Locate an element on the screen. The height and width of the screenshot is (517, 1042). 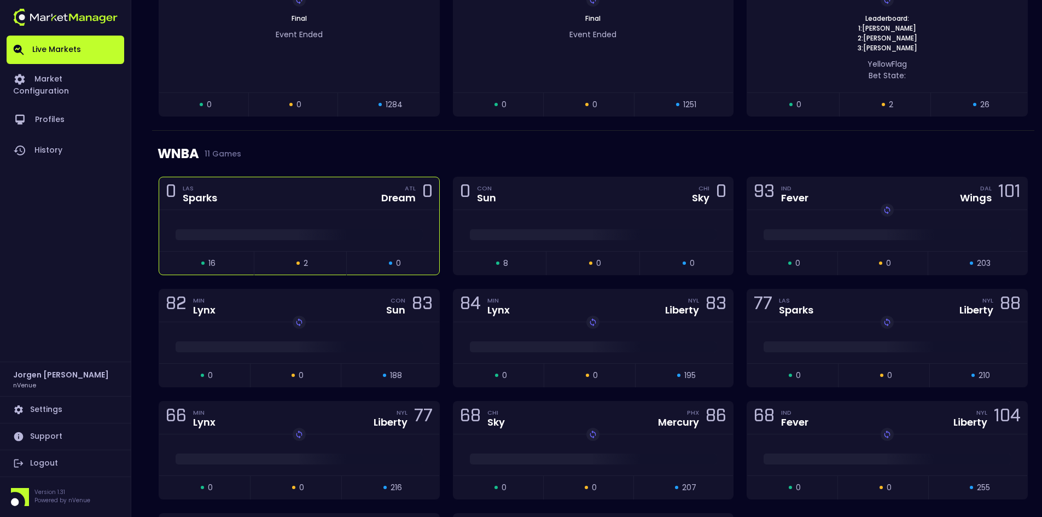
div: ATL is located at coordinates (410, 188).